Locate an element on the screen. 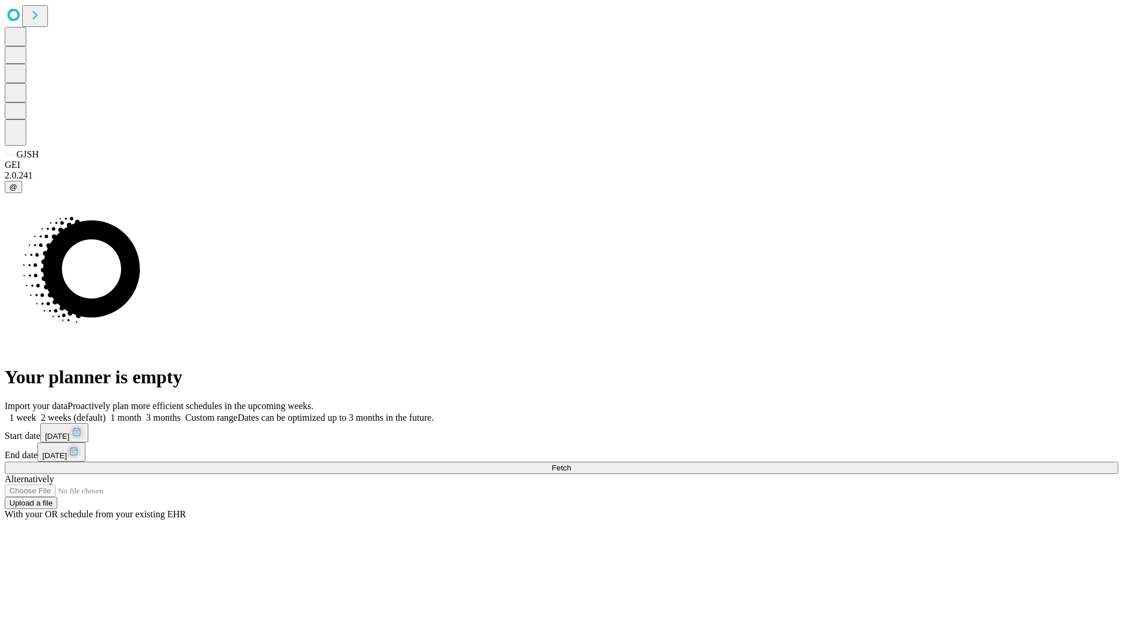 The height and width of the screenshot is (632, 1123). span: With your OR schedule from your existing EHR is located at coordinates (95, 513).